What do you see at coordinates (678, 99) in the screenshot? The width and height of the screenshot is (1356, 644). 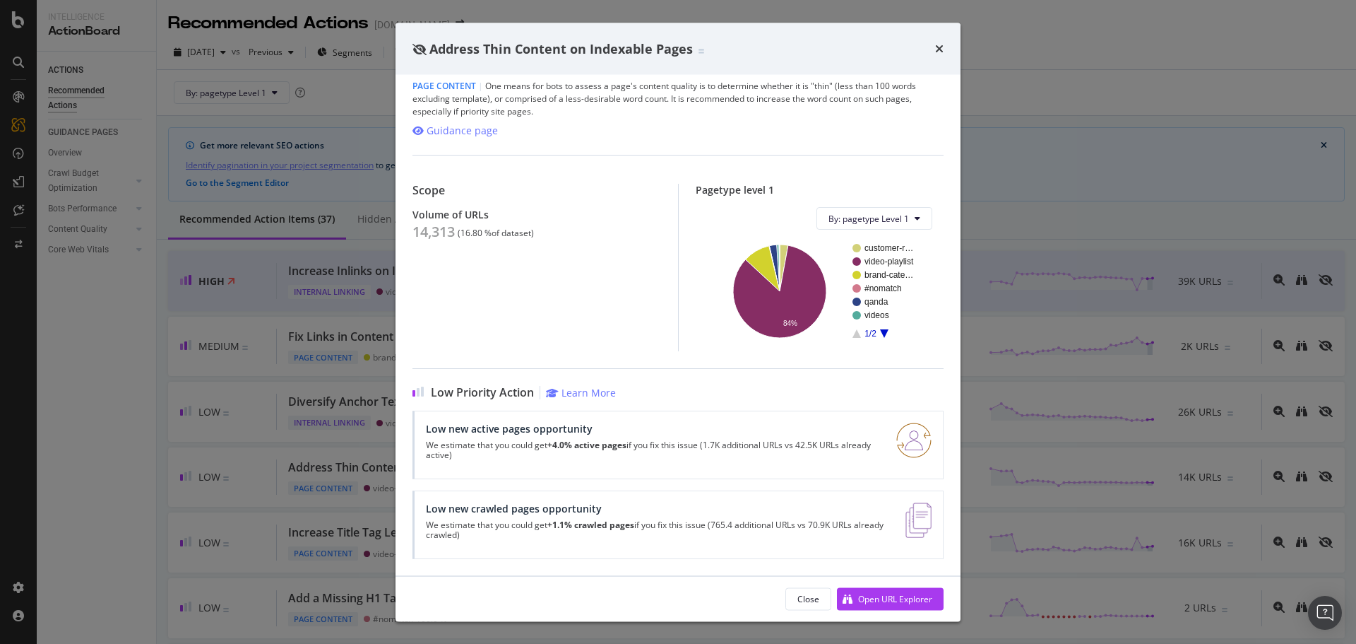 I see `div: One means for bots to assess a page's content quality is to determine whether it is "thin" (less ...` at bounding box center [678, 99].